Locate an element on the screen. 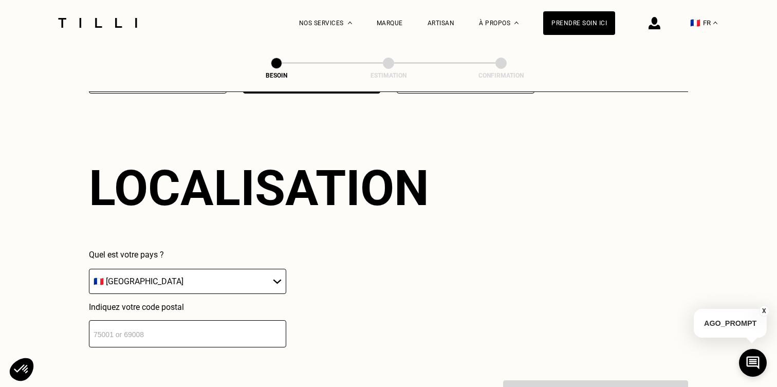  p: AGO_PROMPT is located at coordinates (731, 323).